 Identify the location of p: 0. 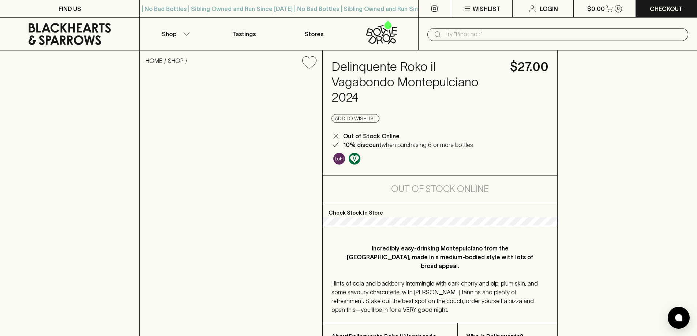
(618, 8).